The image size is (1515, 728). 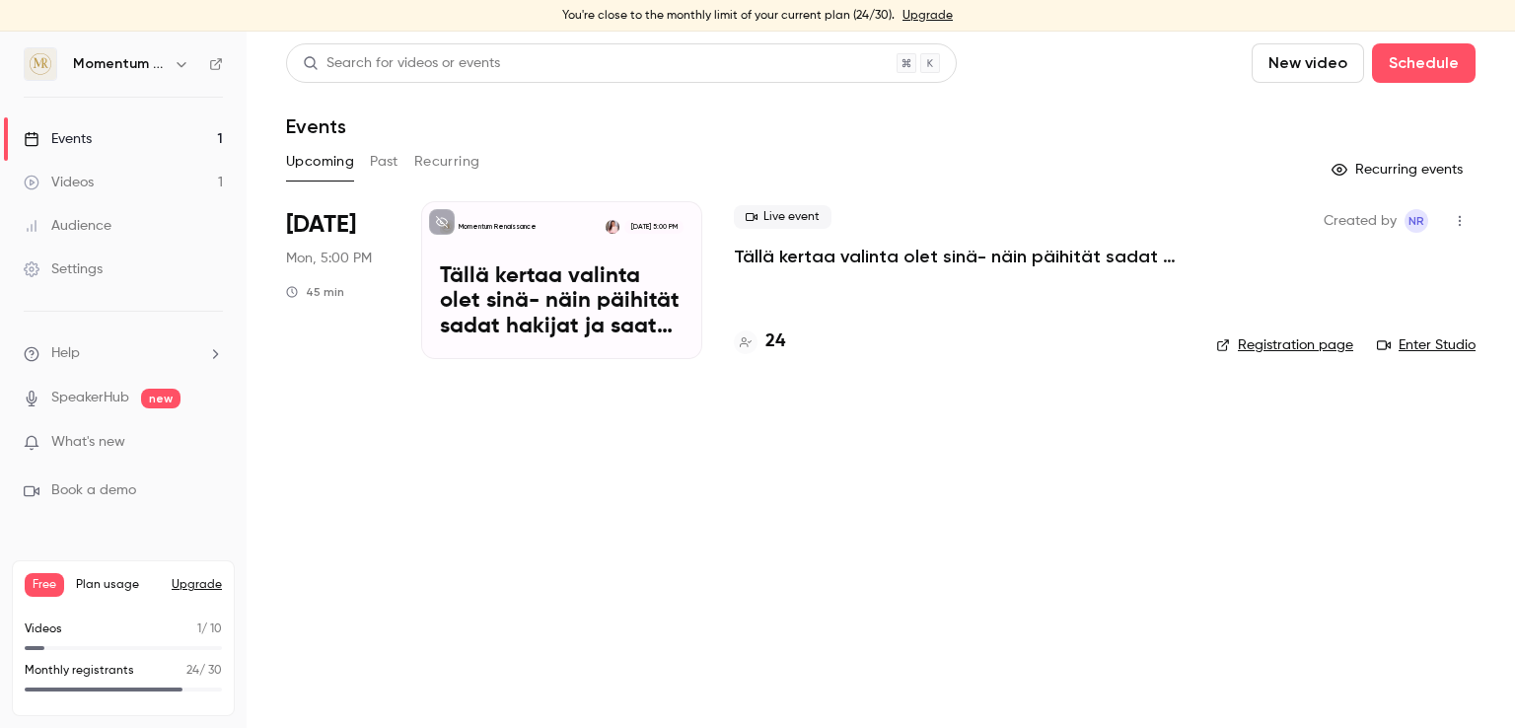 I want to click on p: Monthly registrants, so click(x=79, y=671).